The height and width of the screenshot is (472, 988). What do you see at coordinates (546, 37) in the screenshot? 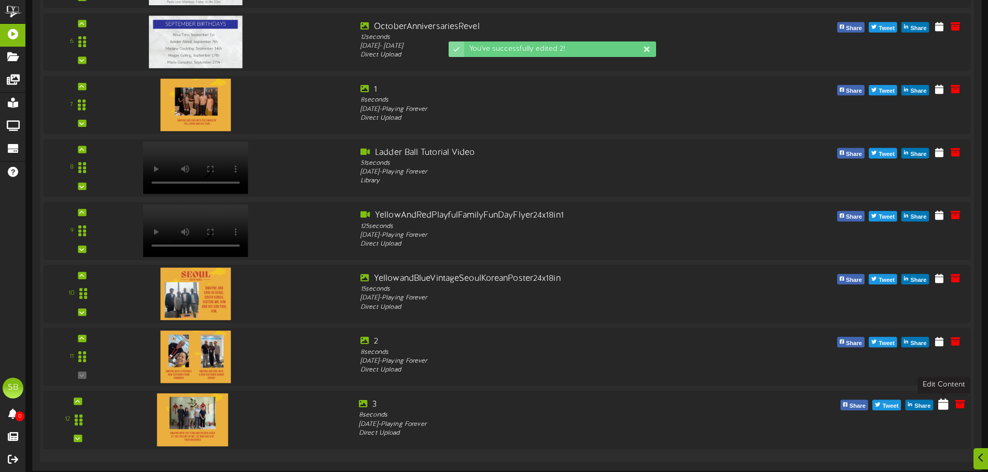
I see `div: 12 seconds` at bounding box center [546, 37].